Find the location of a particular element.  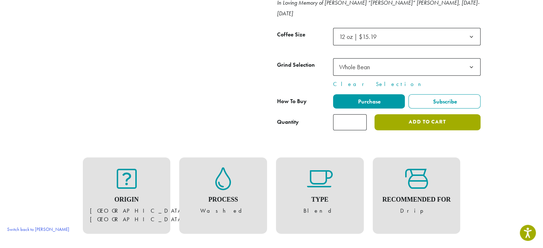

input: Product quantity is located at coordinates (350, 122).